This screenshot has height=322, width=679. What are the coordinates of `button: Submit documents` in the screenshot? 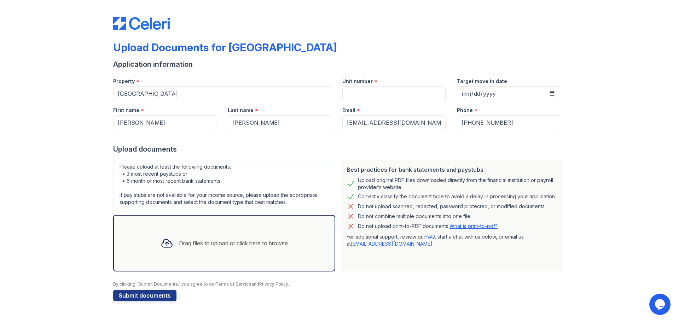 It's located at (145, 296).